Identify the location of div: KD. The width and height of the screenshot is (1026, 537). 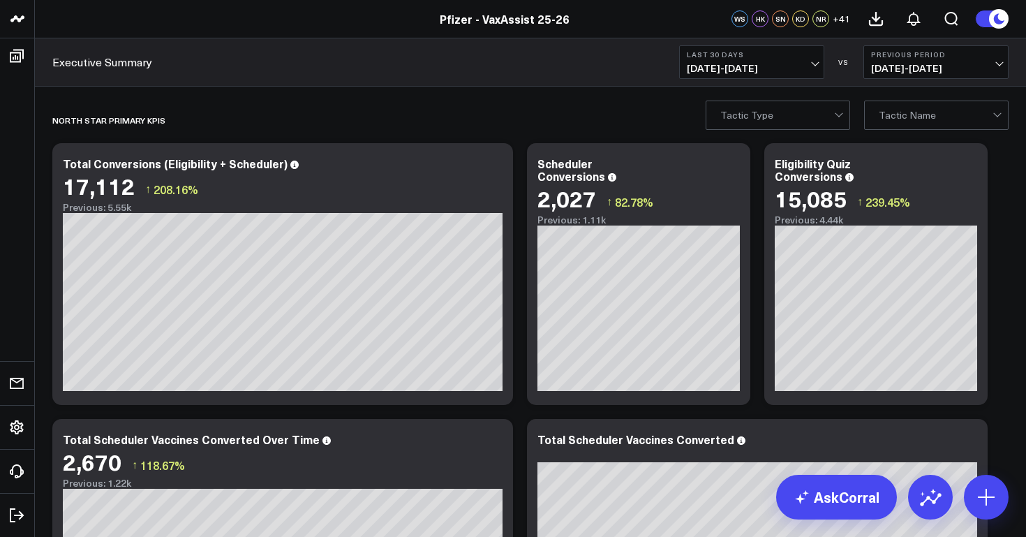
(800, 19).